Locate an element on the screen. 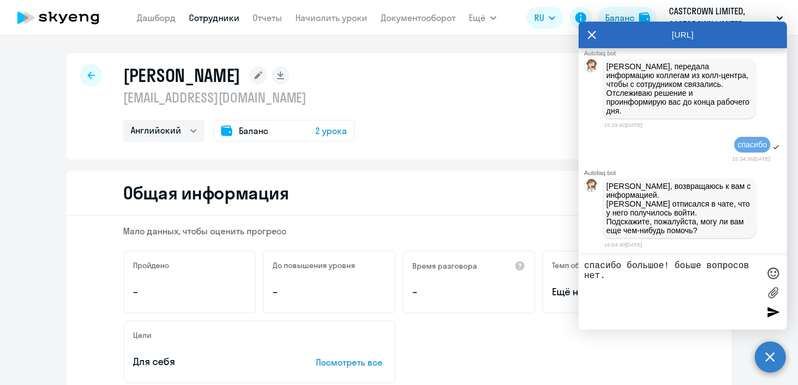 This screenshot has height=385, width=798. button: Балансbalance is located at coordinates (627, 18).